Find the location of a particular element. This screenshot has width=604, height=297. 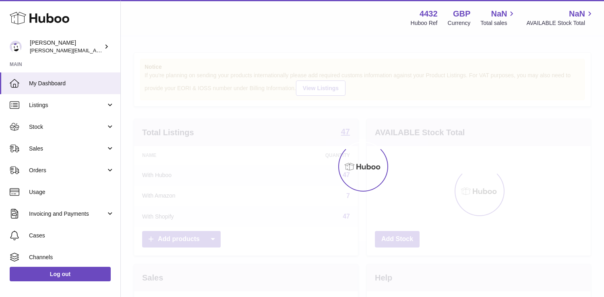

span: AVAILABLE Stock Total is located at coordinates (560, 23).